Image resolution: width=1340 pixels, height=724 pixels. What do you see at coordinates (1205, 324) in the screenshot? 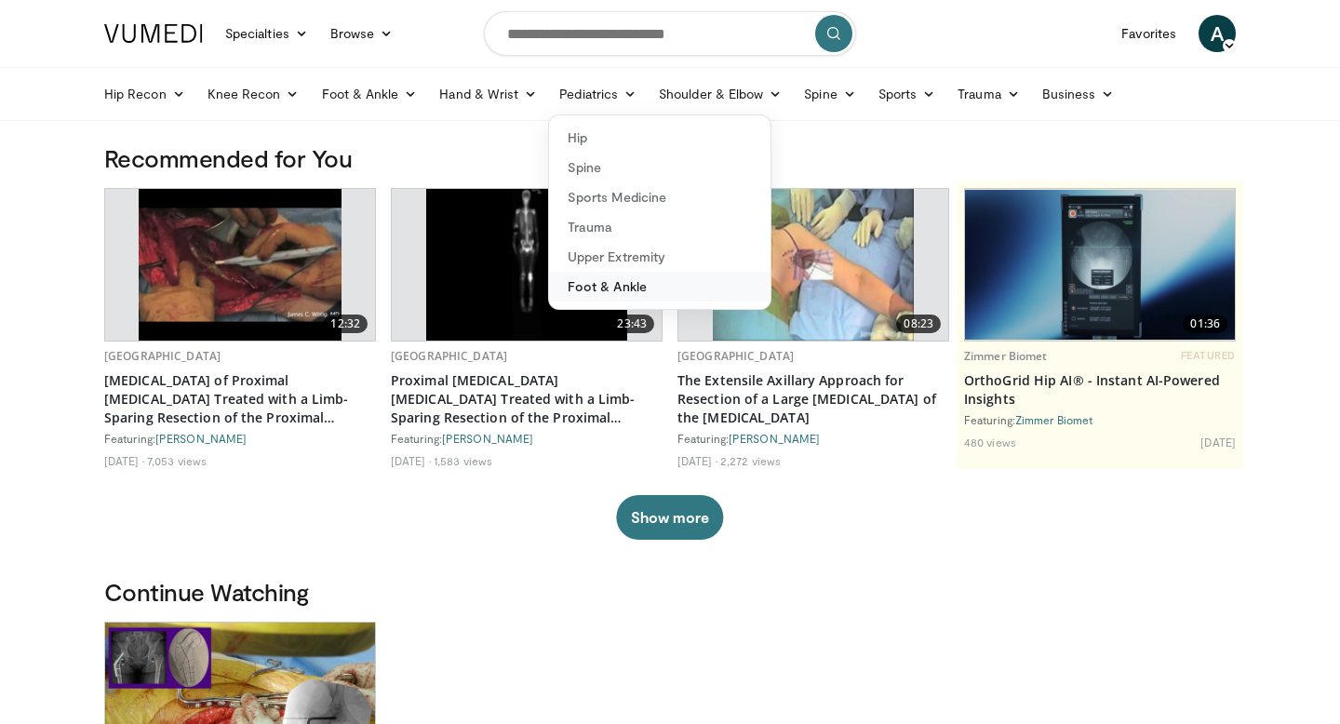
I see `span: 01:36` at bounding box center [1205, 324].